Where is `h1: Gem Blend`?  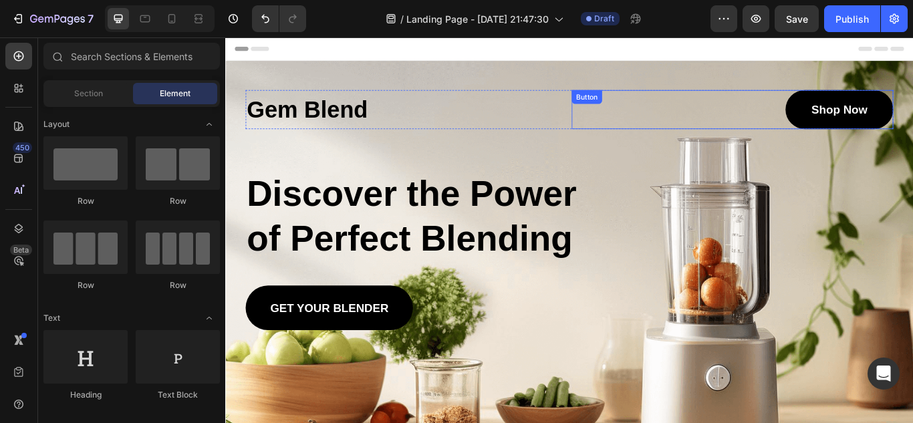
h1: Gem Blend is located at coordinates (211, 84).